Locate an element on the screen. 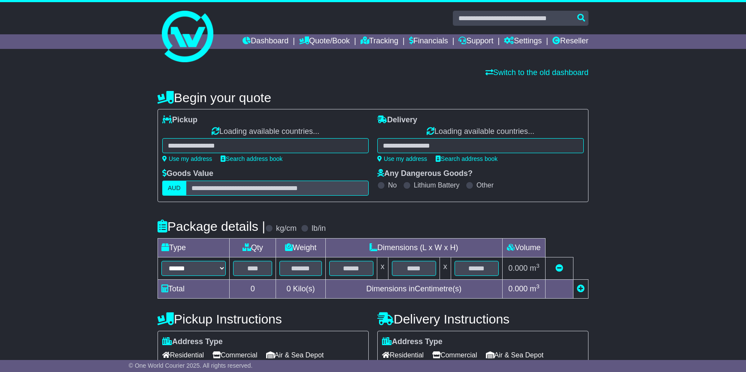  td: 0 is located at coordinates (253, 289).